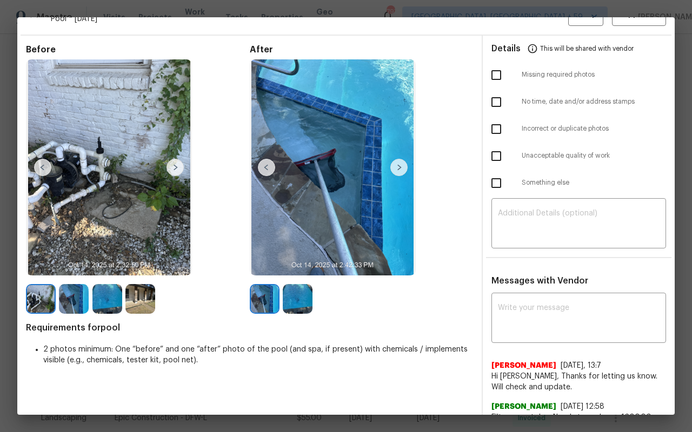 The width and height of the screenshot is (692, 432). Describe the element at coordinates (593, 129) in the screenshot. I see `span: Incorrect or duplicate photos` at that location.